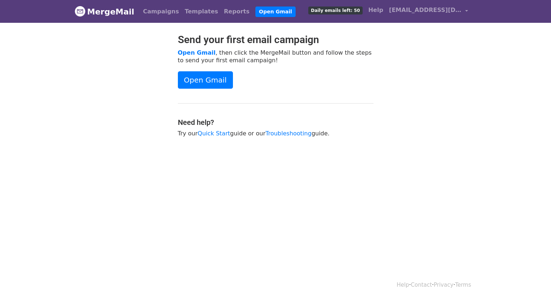  What do you see at coordinates (335, 10) in the screenshot?
I see `a: Daily emails left: 50` at bounding box center [335, 10].